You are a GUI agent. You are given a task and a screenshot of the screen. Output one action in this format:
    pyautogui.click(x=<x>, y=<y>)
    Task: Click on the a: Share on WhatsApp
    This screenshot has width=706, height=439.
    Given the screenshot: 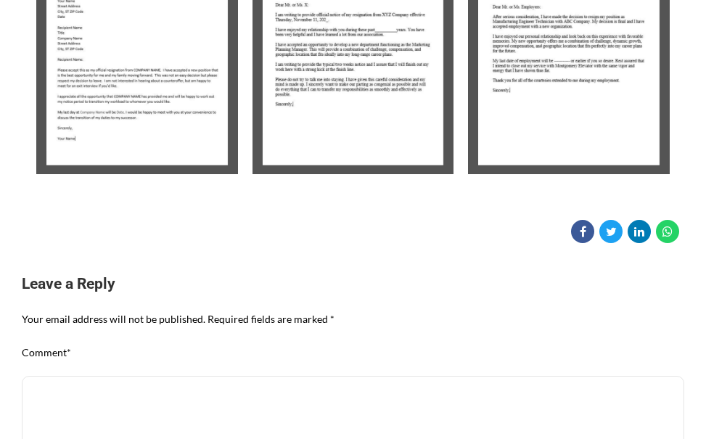 What is the action you would take?
    pyautogui.click(x=668, y=232)
    